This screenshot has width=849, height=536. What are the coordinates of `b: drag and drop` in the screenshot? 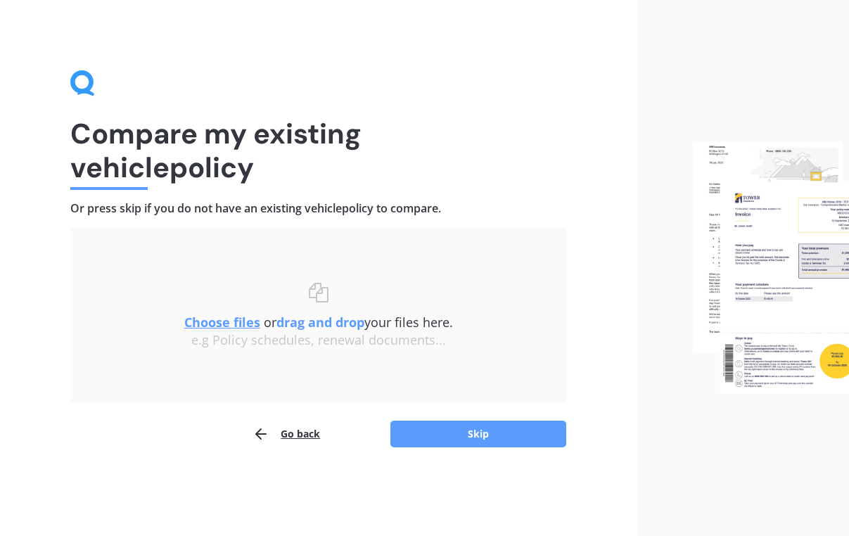 It's located at (320, 322).